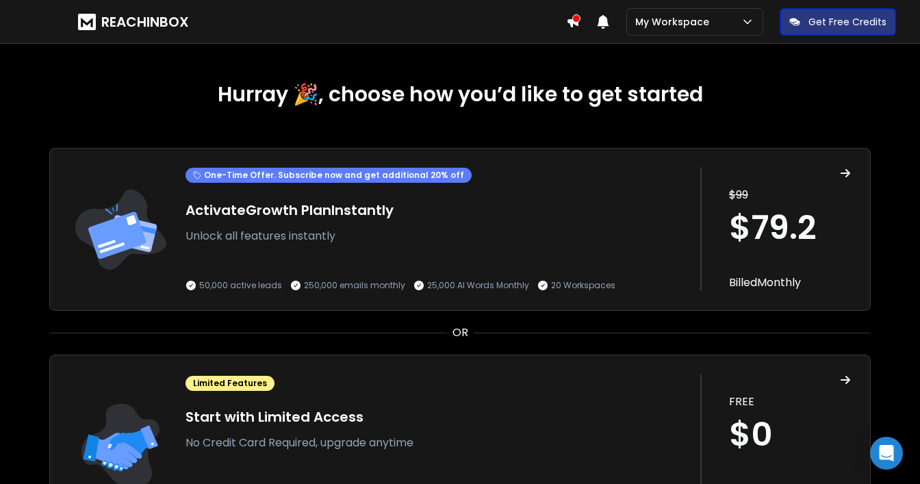 This screenshot has height=484, width=920. Describe the element at coordinates (230, 383) in the screenshot. I see `div: Limited Features` at that location.